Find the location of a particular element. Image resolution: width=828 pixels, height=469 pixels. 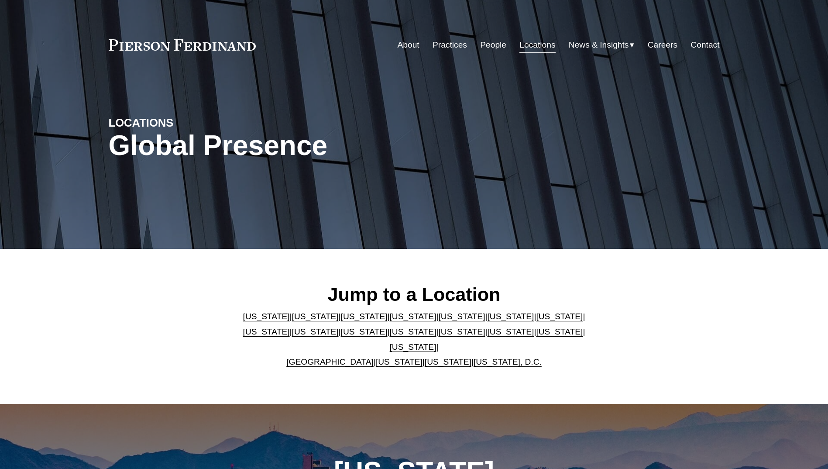

a: folder dropdown is located at coordinates (602, 45).